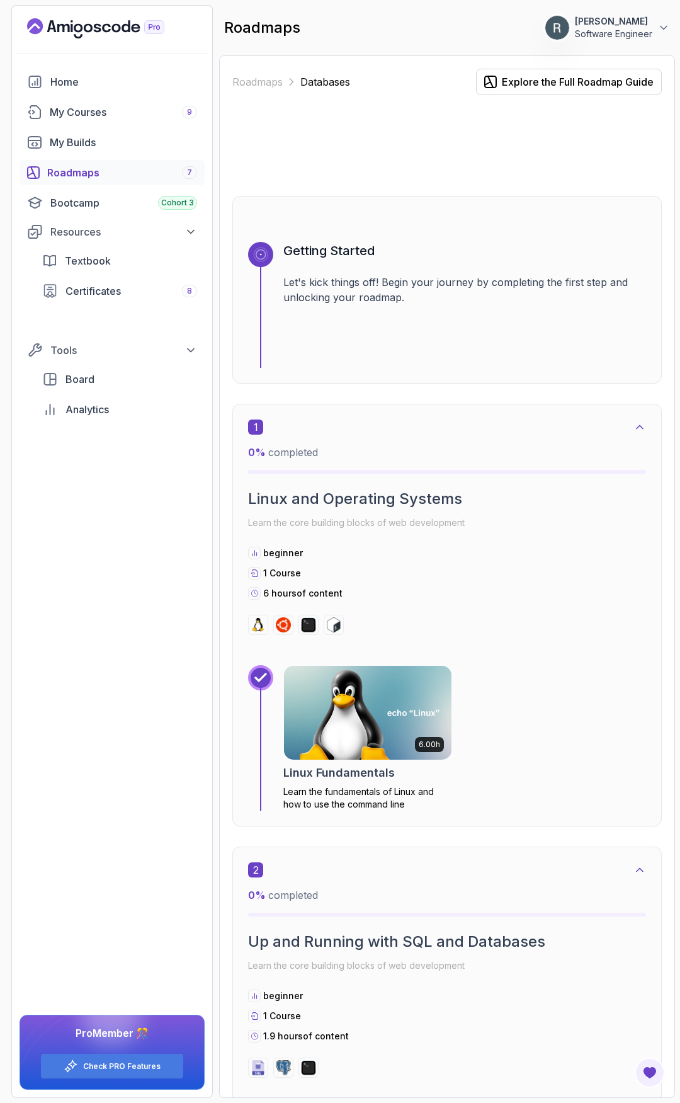 The height and width of the screenshot is (1103, 680). I want to click on a: builds, so click(112, 142).